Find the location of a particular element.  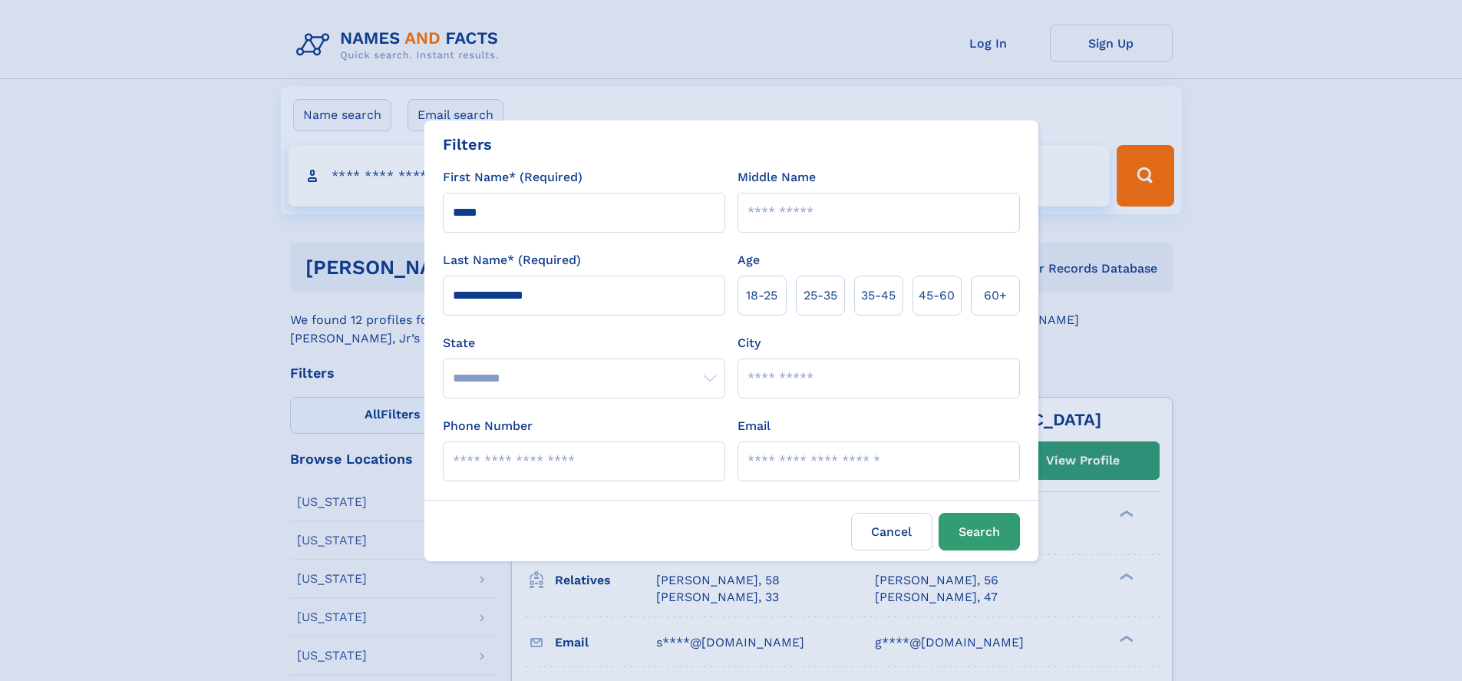

div: Filters is located at coordinates (467, 144).